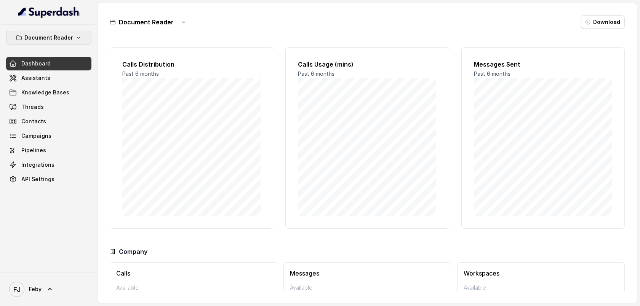 The width and height of the screenshot is (640, 306). I want to click on a: Knowledge Bases, so click(49, 93).